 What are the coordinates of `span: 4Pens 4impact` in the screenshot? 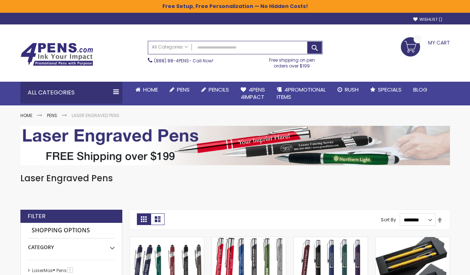 It's located at (253, 93).